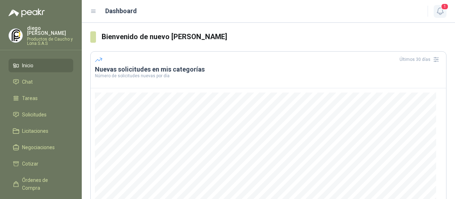  What do you see at coordinates (38, 147) in the screenshot?
I see `span: Negociaciones` at bounding box center [38, 147].